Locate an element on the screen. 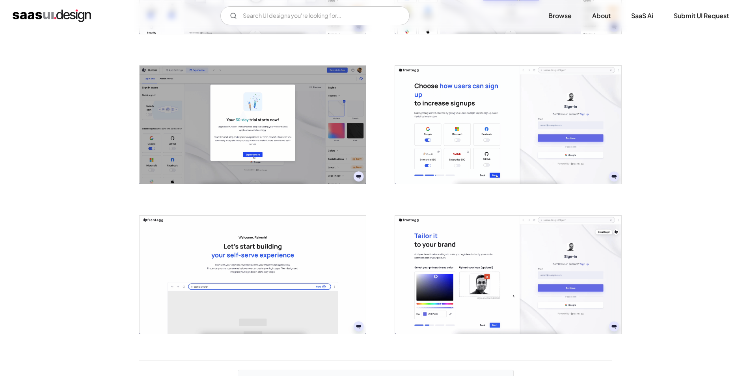 The width and height of the screenshot is (751, 376). a: Browse is located at coordinates (560, 16).